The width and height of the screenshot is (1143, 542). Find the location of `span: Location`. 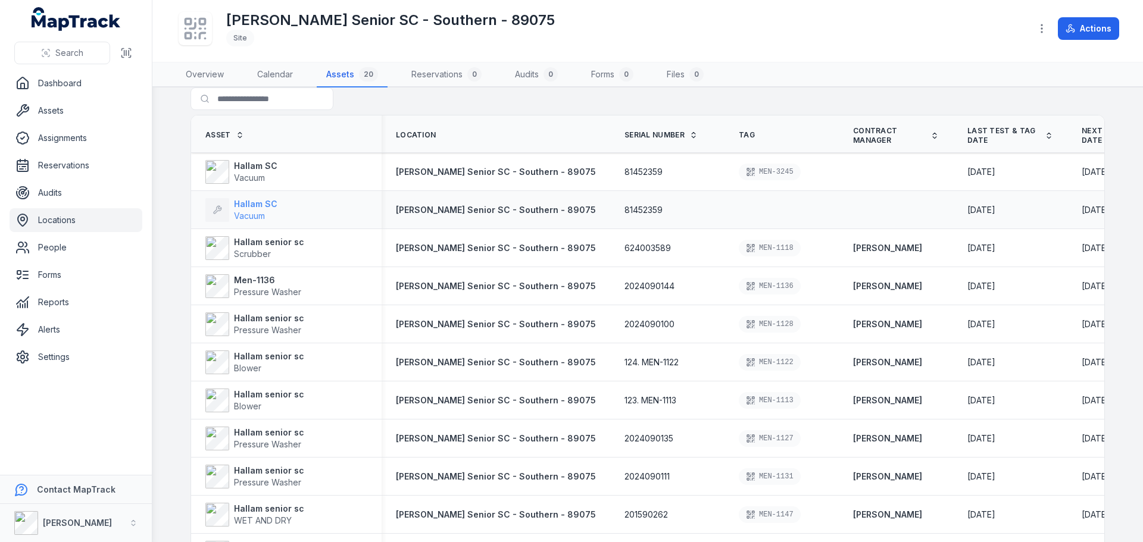

span: Location is located at coordinates (416, 135).